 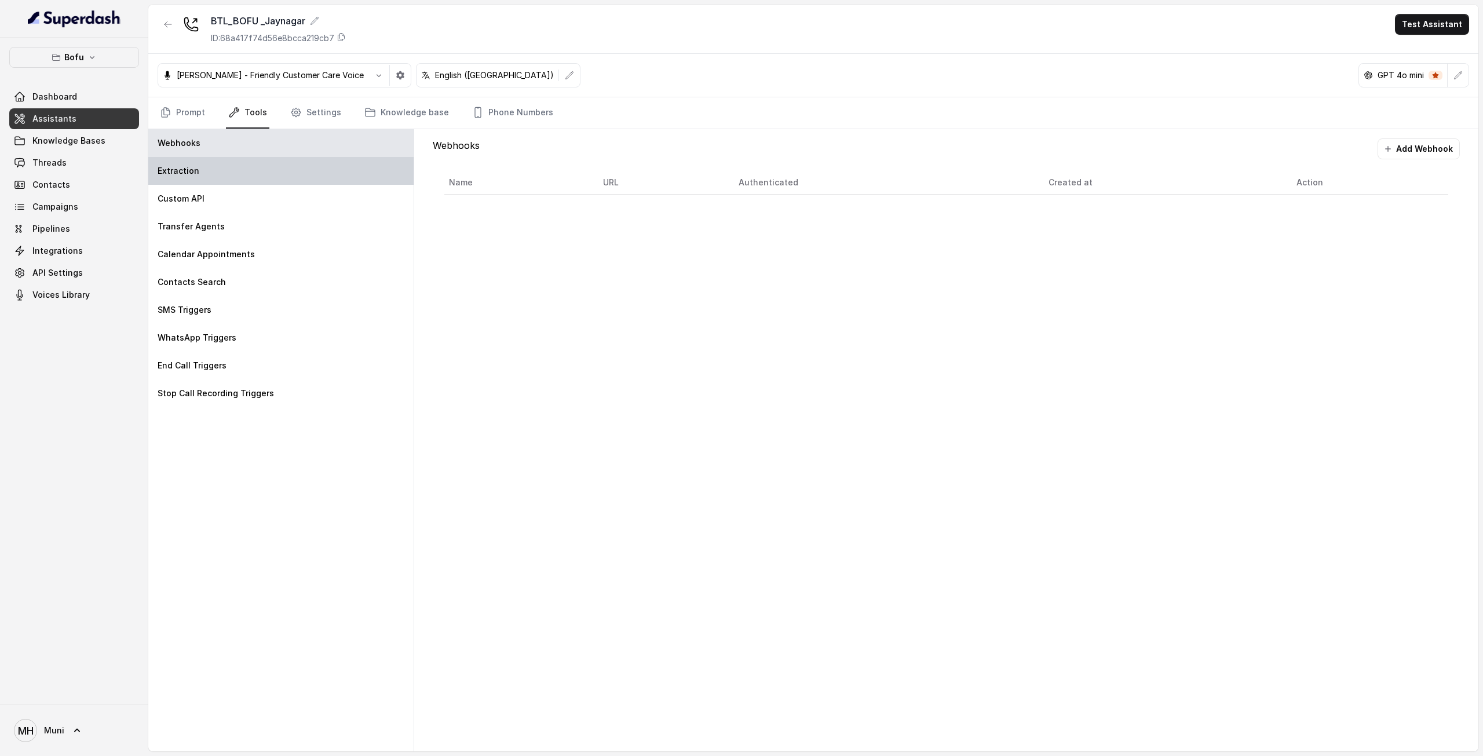 I want to click on a: Assistants, so click(x=74, y=119).